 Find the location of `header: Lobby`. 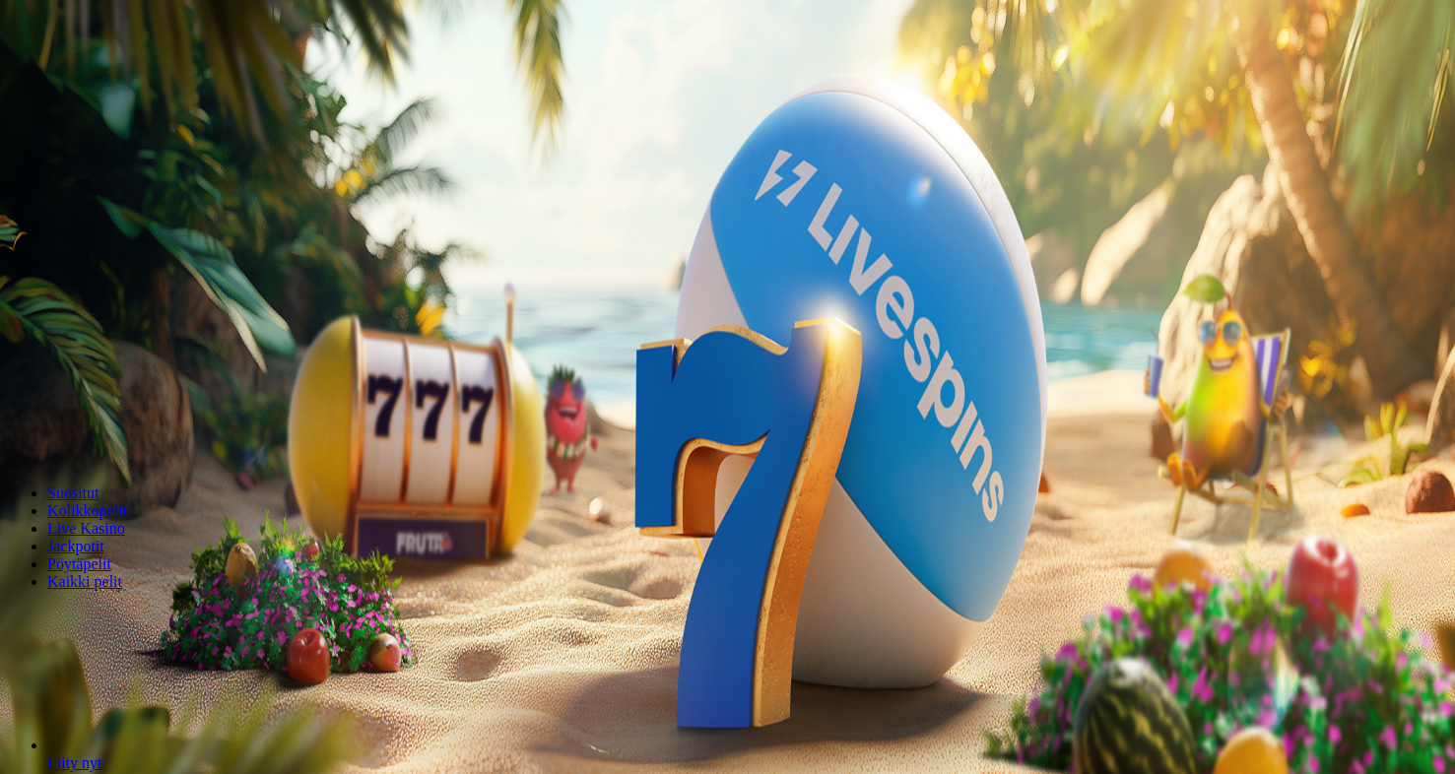

header: Lobby is located at coordinates (727, 539).